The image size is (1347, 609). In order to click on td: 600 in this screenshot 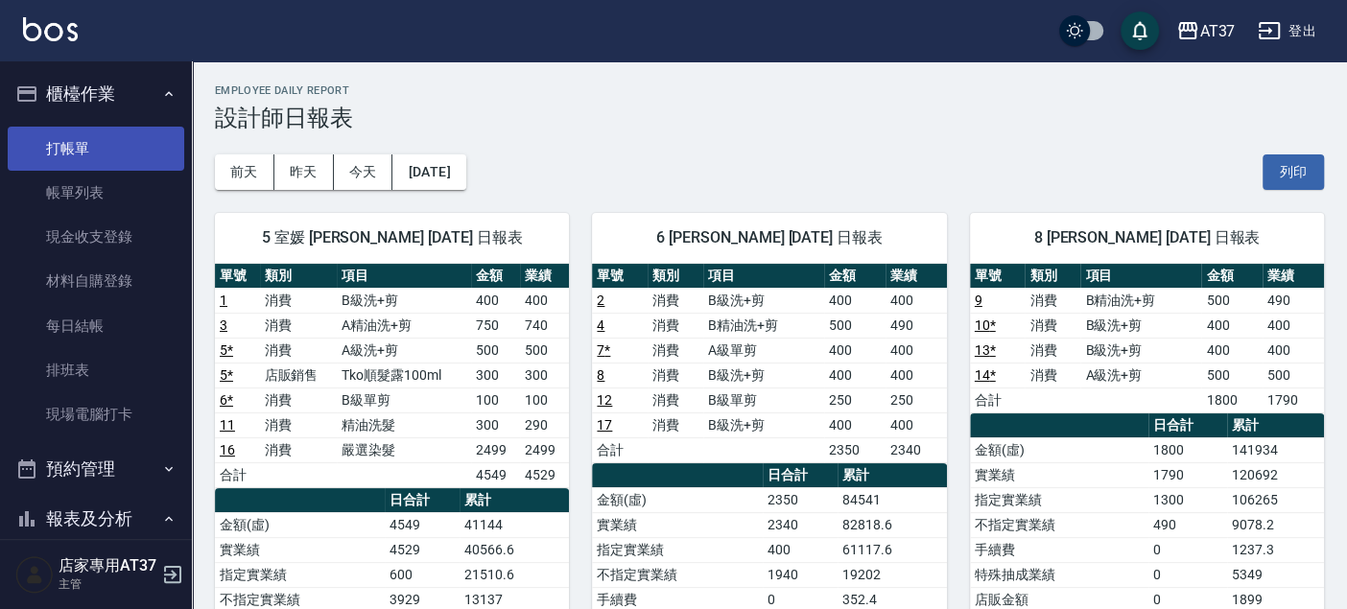, I will do `click(422, 575)`.